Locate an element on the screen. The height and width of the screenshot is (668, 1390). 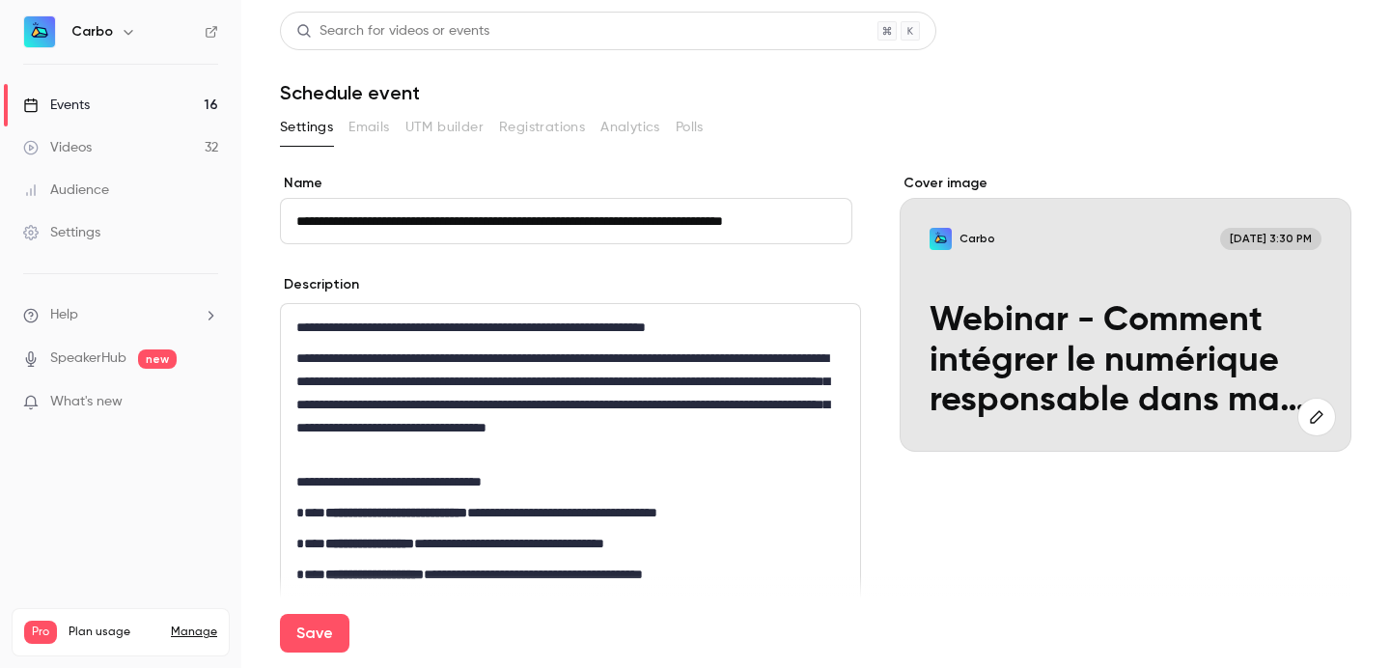
span: Polls is located at coordinates (689, 127).